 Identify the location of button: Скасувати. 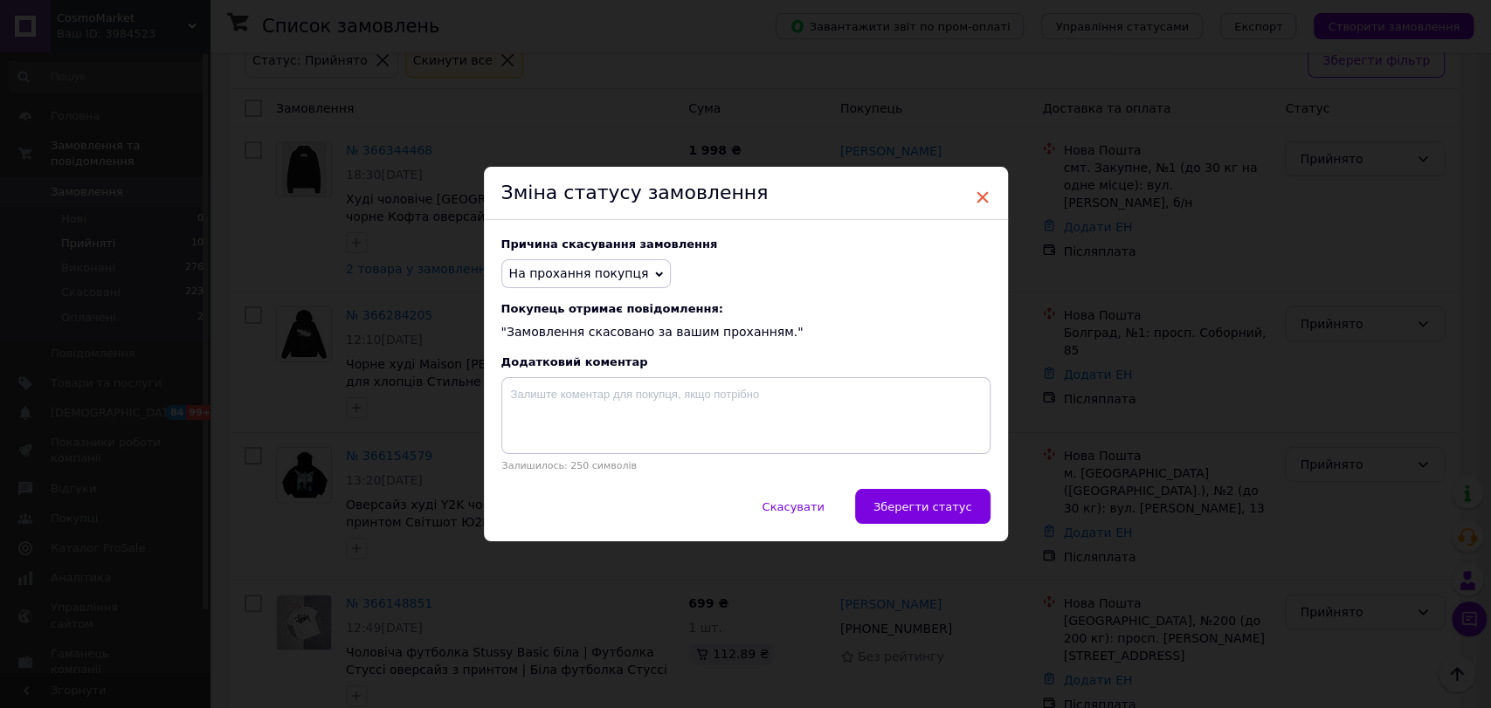
(792, 507).